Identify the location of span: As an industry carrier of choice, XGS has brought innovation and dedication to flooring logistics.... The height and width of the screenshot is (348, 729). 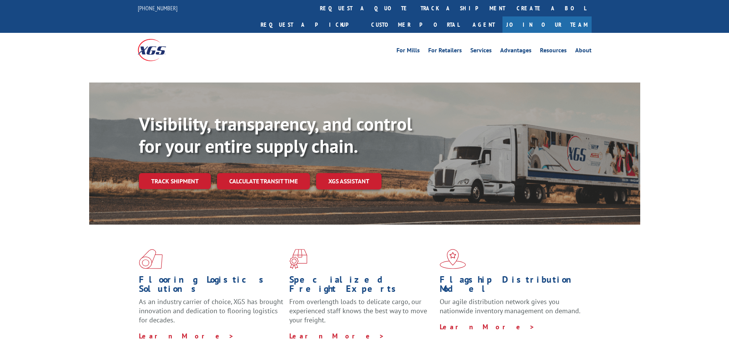
(211, 311).